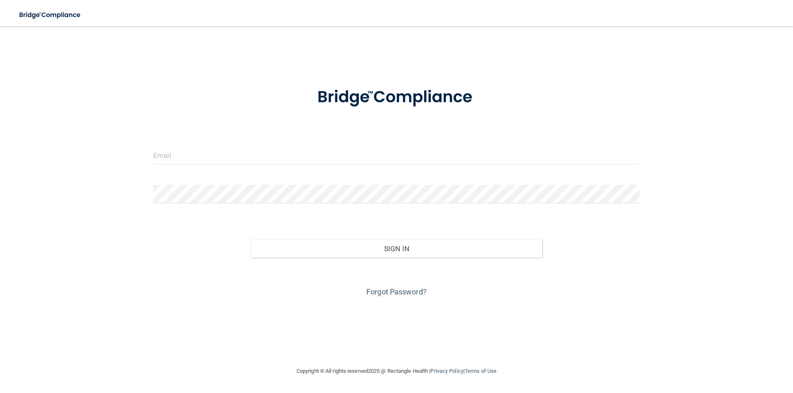 The height and width of the screenshot is (393, 793). I want to click on a: Privacy Policy, so click(446, 371).